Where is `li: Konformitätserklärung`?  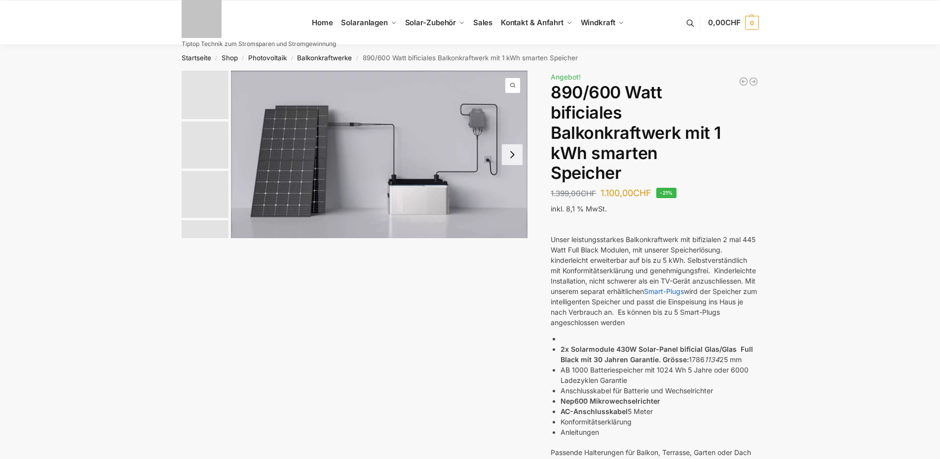 li: Konformitätserklärung is located at coordinates (659, 421).